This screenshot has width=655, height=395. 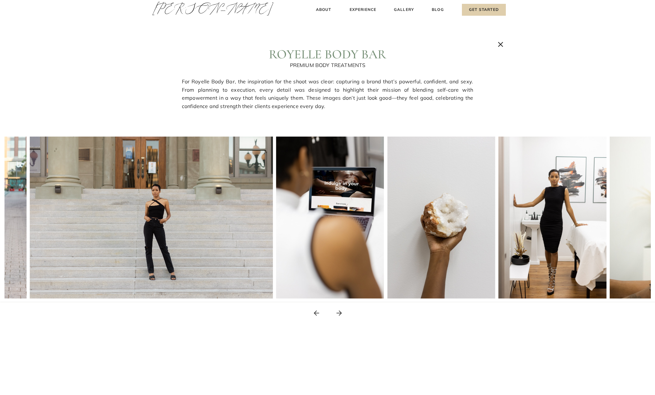 What do you see at coordinates (328, 64) in the screenshot?
I see `h2: premium body treatments` at bounding box center [328, 64].